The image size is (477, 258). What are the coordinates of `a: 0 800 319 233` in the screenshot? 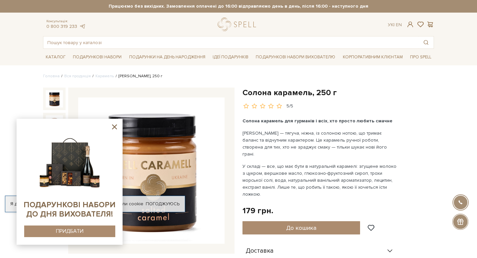 It's located at (62, 26).